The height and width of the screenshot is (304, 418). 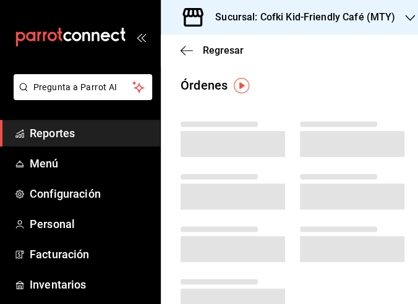 I want to click on button: Pregunta a Parrot AI, so click(x=83, y=87).